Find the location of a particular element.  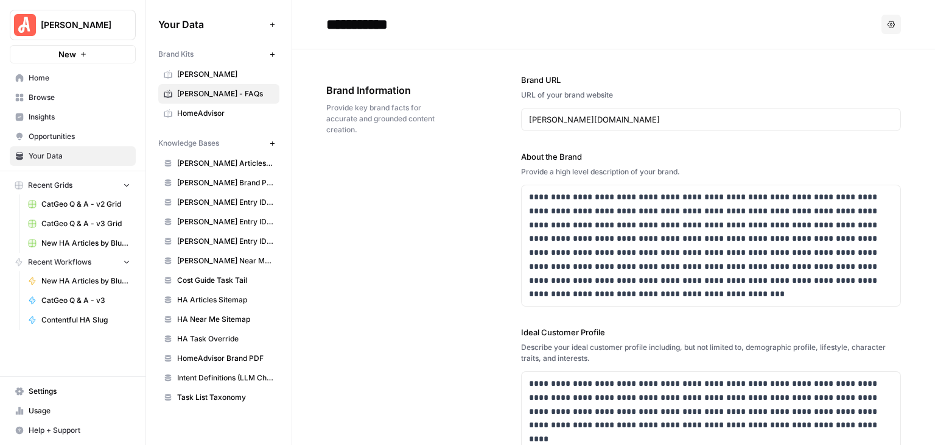

a: HomeAdvisor is located at coordinates (219, 113).